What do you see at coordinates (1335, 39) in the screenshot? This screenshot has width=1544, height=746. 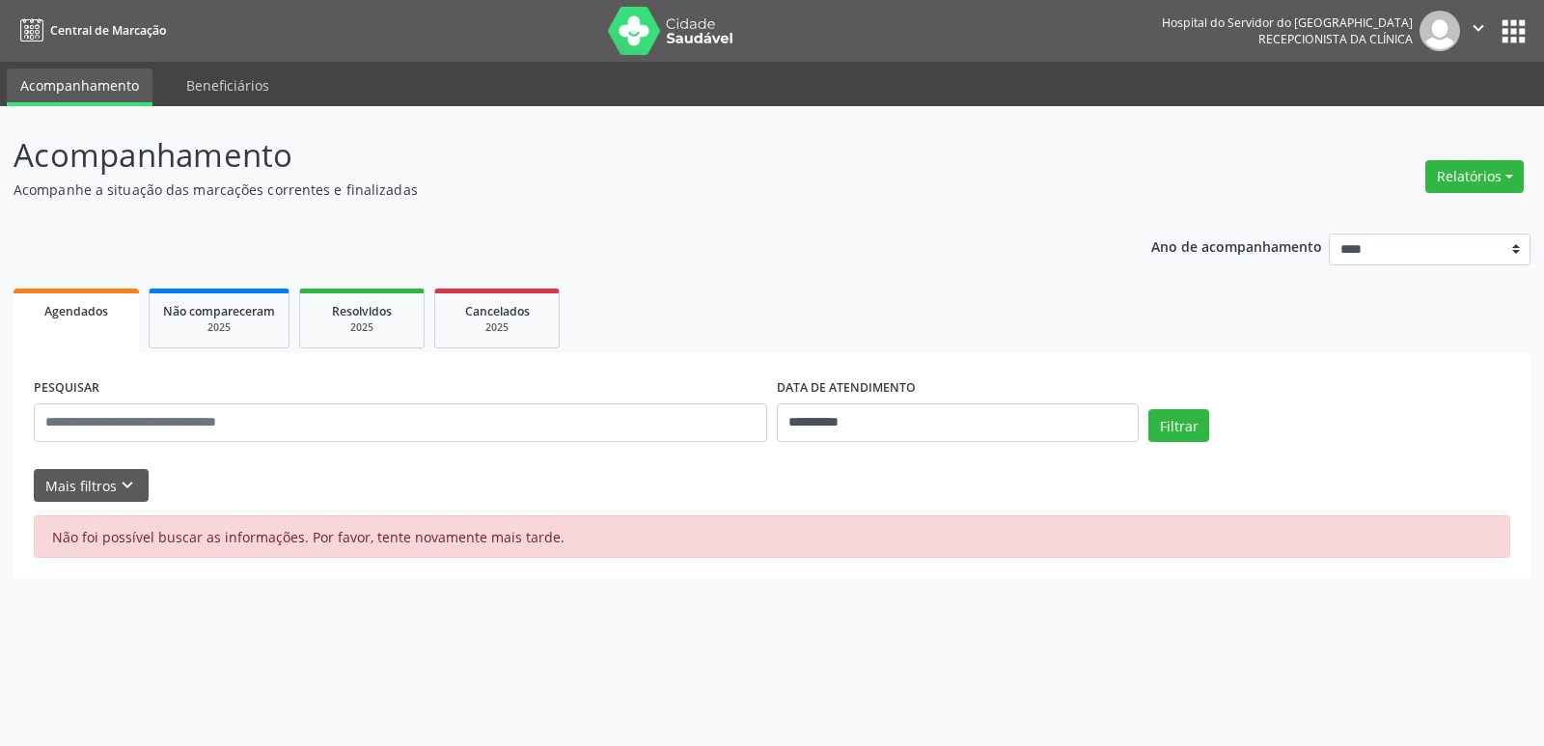 I see `span: Recepcionista da clínica` at bounding box center [1335, 39].